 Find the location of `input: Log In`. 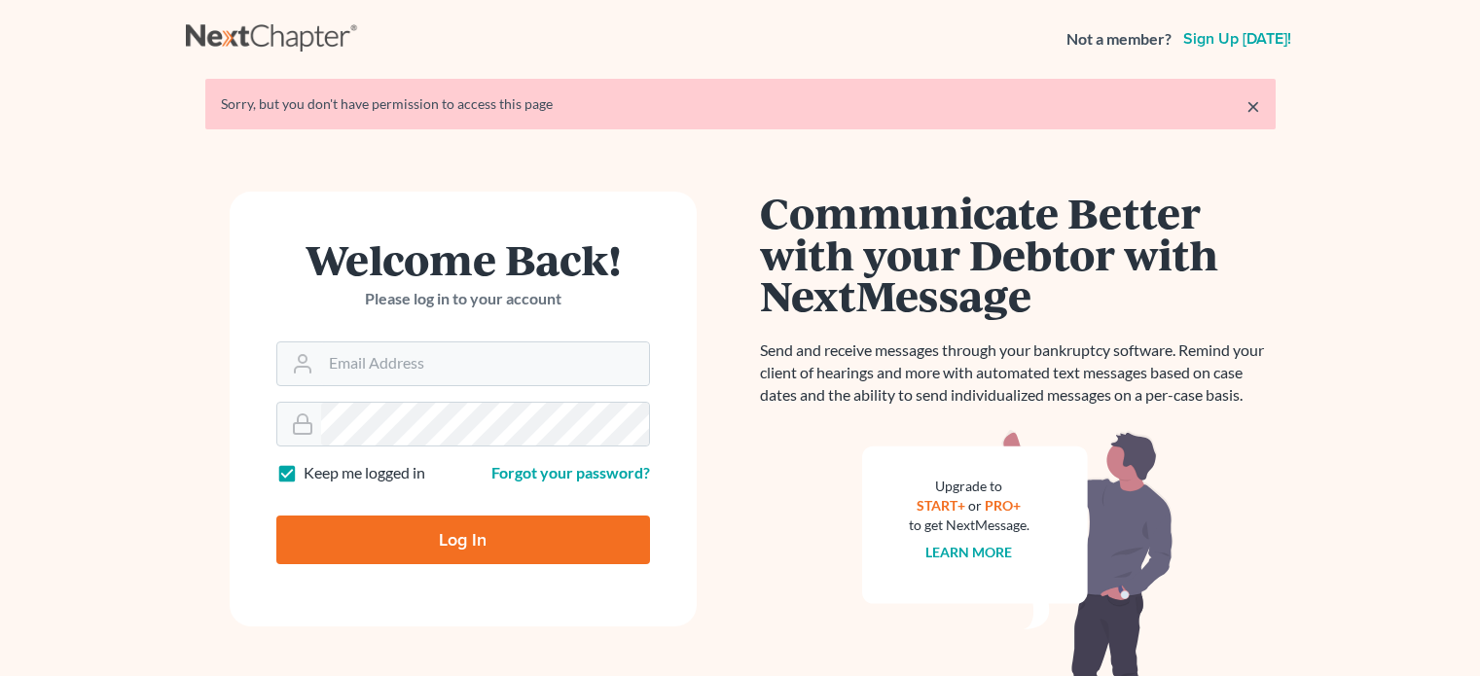

input: Log In is located at coordinates (463, 540).